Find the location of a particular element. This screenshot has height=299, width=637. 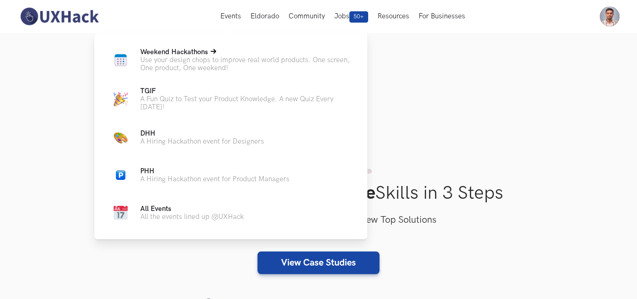

span: TGIF is located at coordinates (148, 91).